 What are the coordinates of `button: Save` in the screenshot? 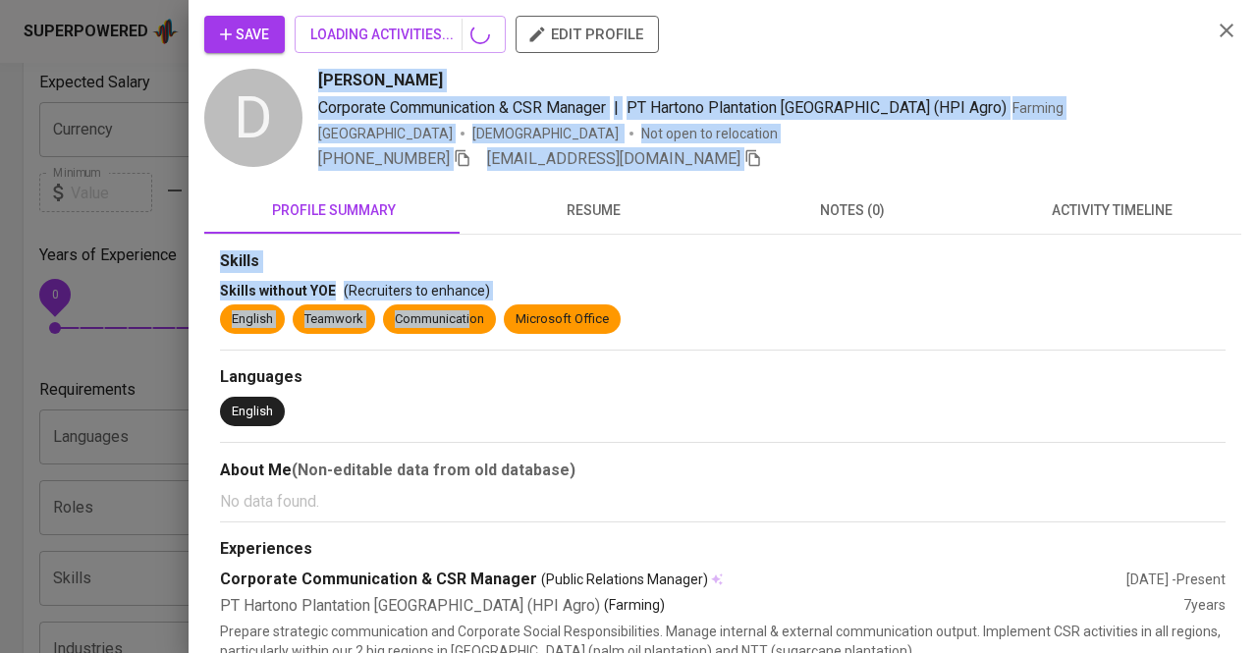 It's located at (245, 34).